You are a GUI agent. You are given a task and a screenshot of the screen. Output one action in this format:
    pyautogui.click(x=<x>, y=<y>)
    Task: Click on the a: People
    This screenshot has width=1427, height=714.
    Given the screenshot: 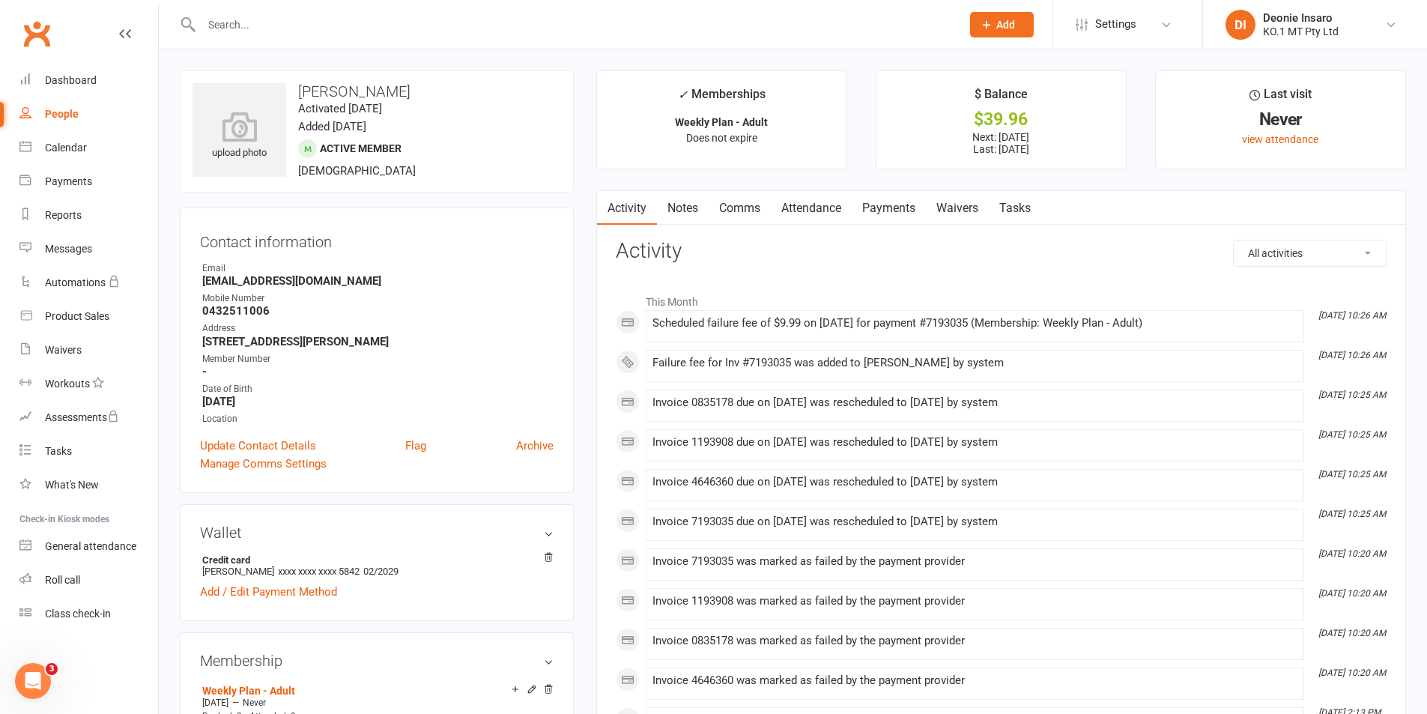 What is the action you would take?
    pyautogui.click(x=88, y=114)
    